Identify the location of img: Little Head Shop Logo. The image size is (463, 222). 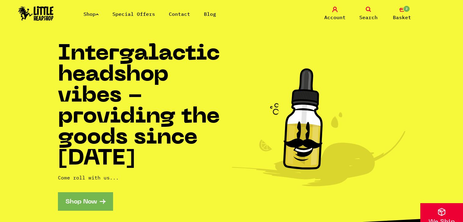
(36, 13).